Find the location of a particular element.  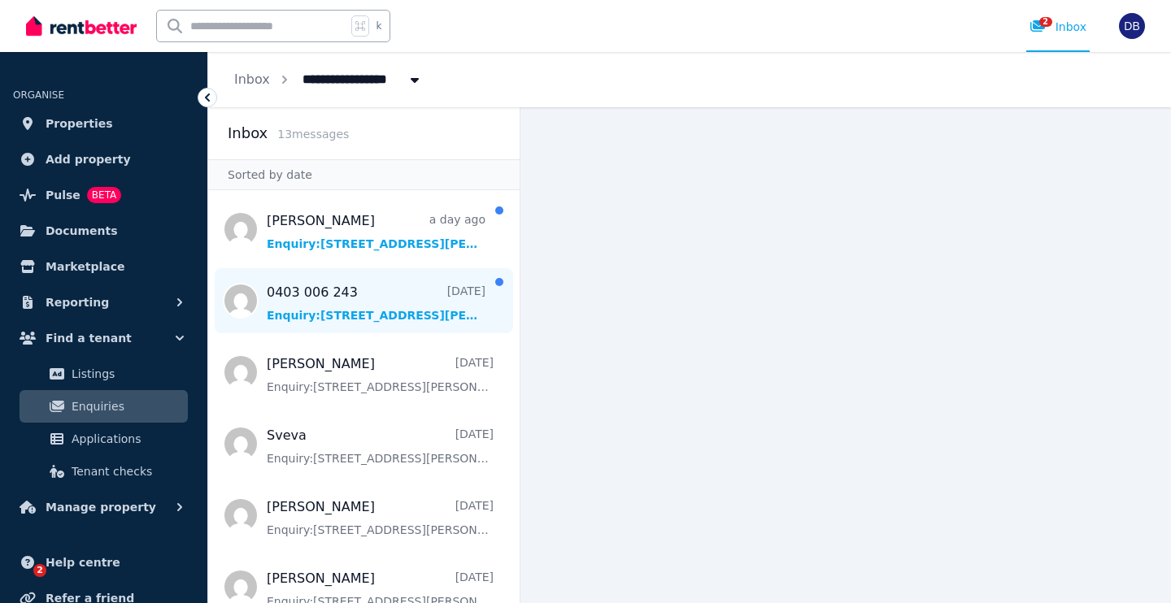

span: Documents is located at coordinates (81, 231).